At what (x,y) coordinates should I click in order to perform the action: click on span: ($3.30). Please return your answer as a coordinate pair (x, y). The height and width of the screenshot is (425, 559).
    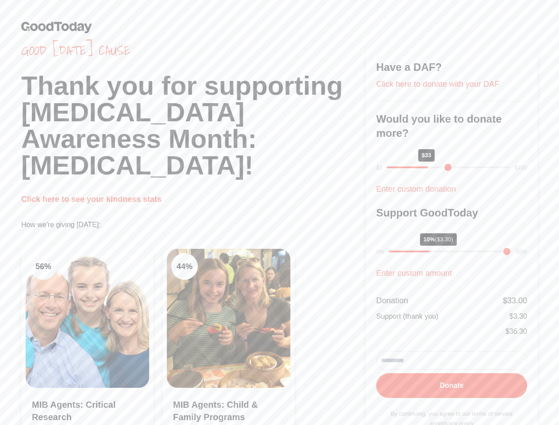
    Looking at the image, I should click on (444, 239).